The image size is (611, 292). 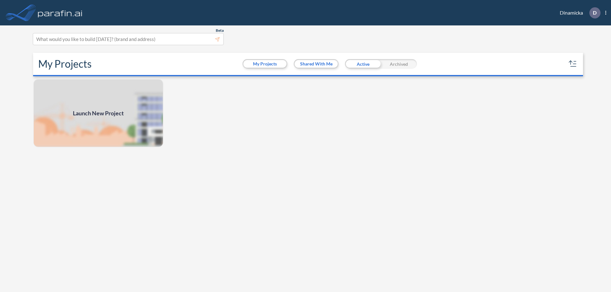 I want to click on div: Active, so click(x=363, y=64).